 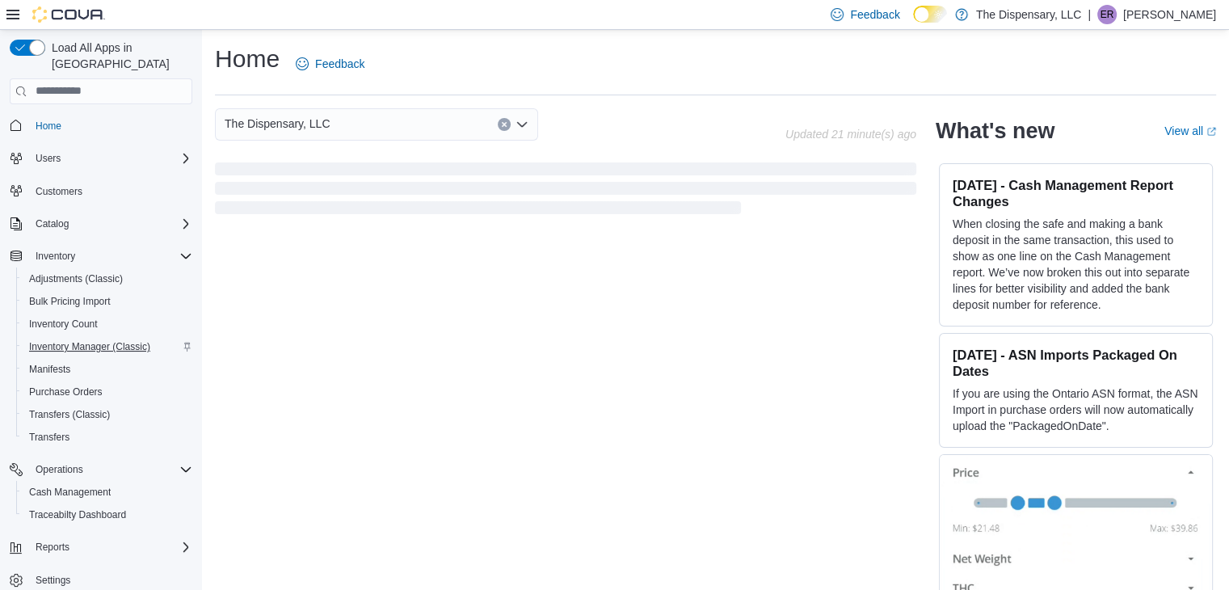 What do you see at coordinates (1076, 410) in the screenshot?
I see `p: If you are using the Ontario ASN format, the ASN Import in purchase orders will now automatically...` at bounding box center [1076, 410].